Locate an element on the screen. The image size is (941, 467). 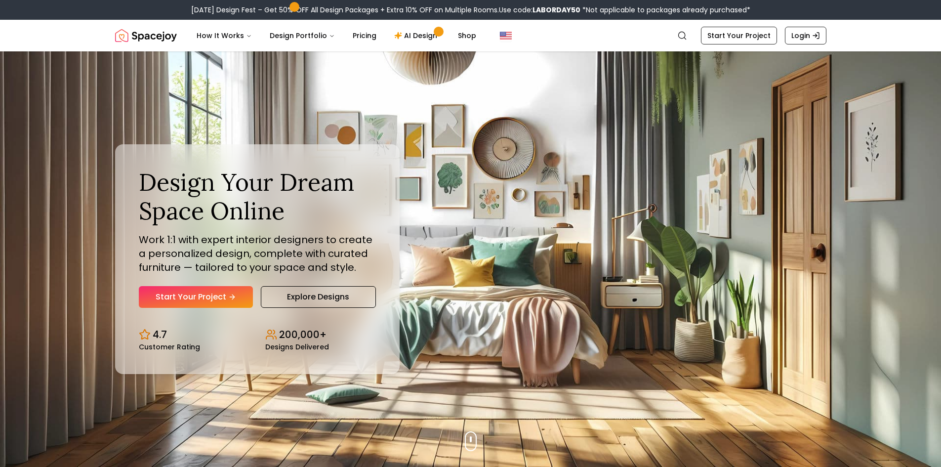
img: United States is located at coordinates (506, 36).